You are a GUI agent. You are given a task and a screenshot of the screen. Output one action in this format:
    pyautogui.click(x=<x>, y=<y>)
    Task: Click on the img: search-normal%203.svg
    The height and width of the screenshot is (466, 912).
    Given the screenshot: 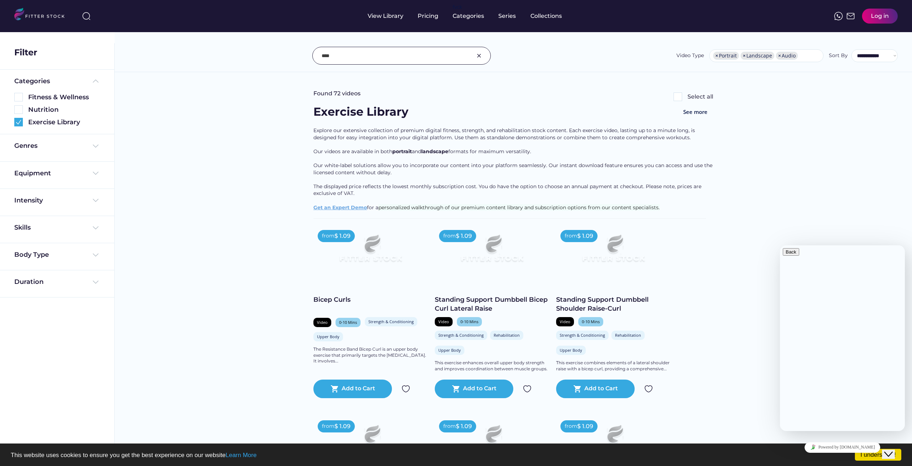 What is the action you would take?
    pyautogui.click(x=86, y=16)
    